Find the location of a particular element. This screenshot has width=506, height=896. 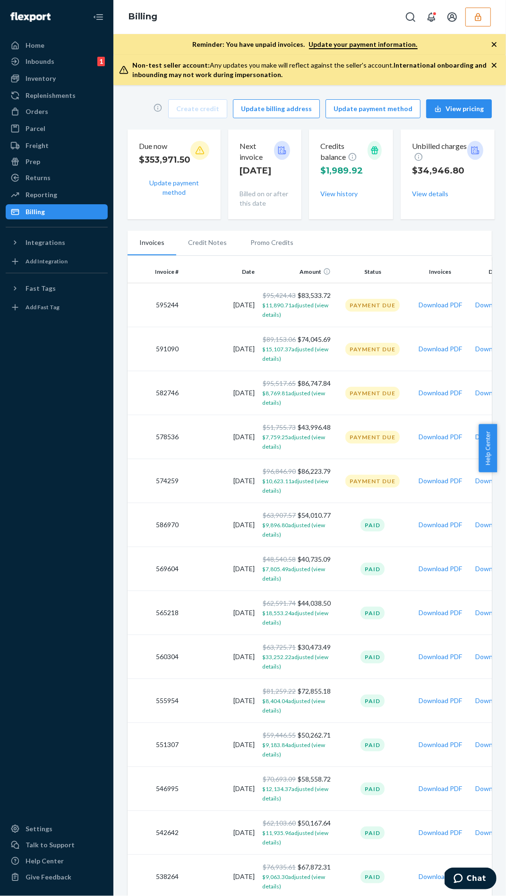

td: 542642 is located at coordinates (155, 833).